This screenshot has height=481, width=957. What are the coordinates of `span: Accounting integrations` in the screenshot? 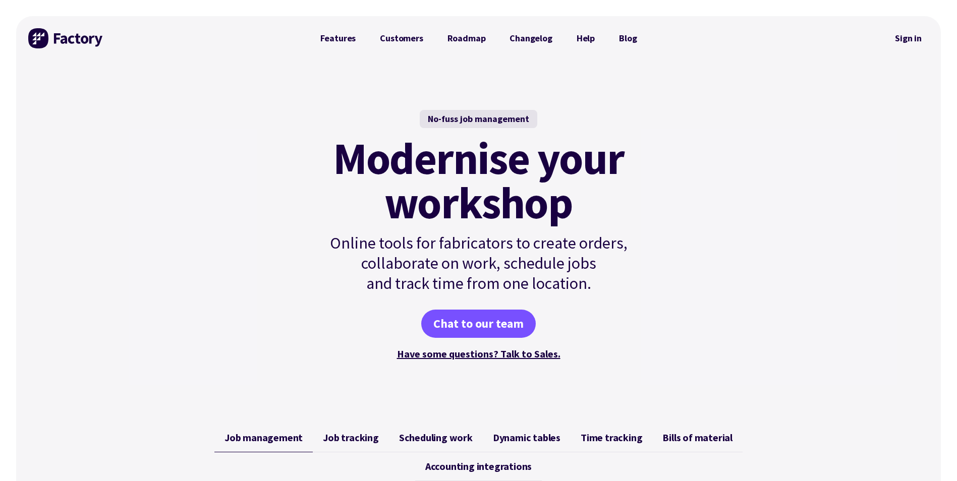 It's located at (478, 467).